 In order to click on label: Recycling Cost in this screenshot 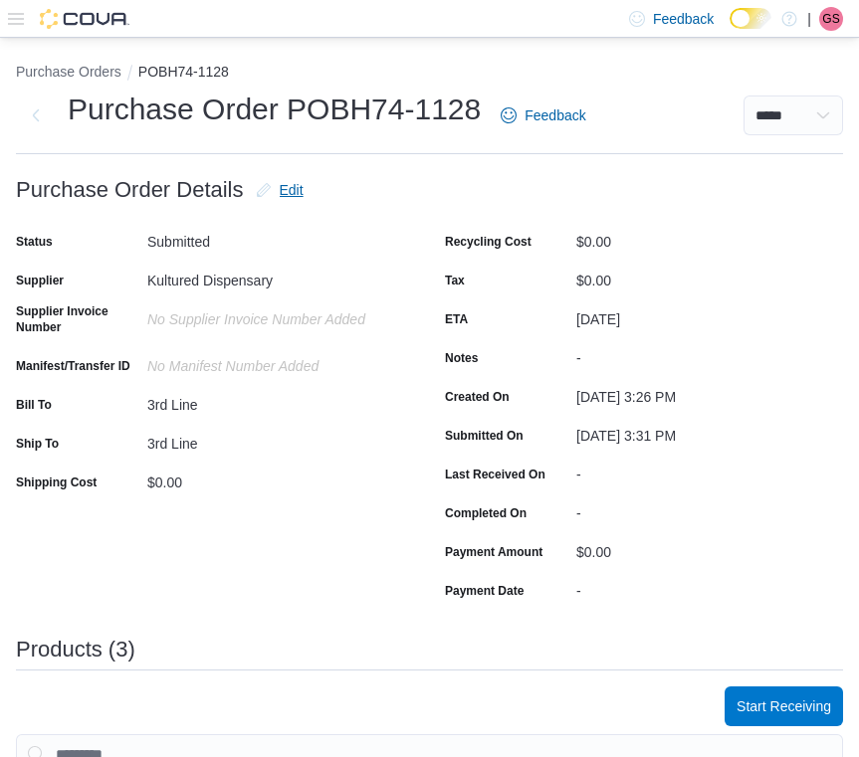, I will do `click(487, 242)`.